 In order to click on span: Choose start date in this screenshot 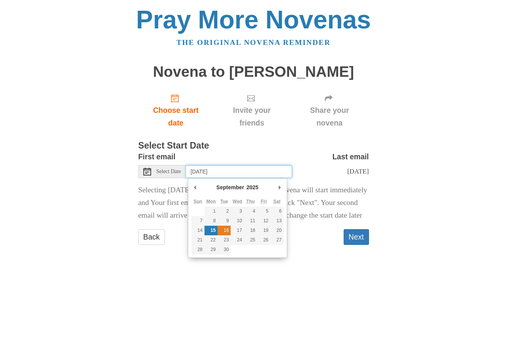, I will do `click(176, 117)`.